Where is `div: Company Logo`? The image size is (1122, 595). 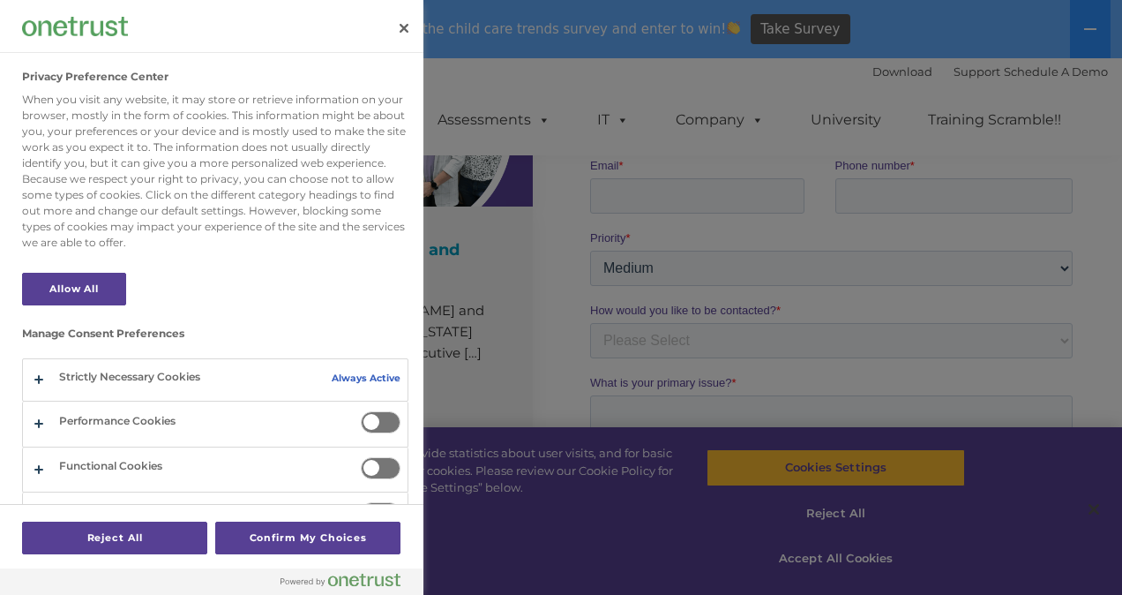 div: Company Logo is located at coordinates (75, 26).